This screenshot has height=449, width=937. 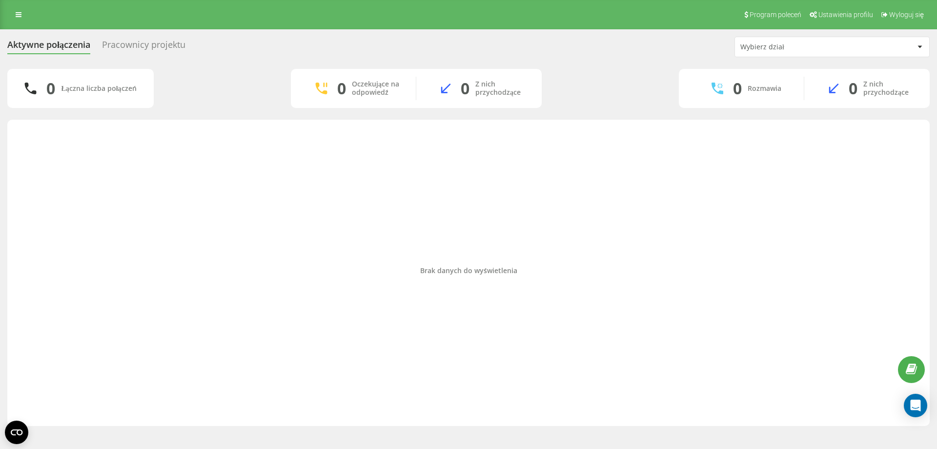 I want to click on div: Aktywne połączenia, so click(x=49, y=47).